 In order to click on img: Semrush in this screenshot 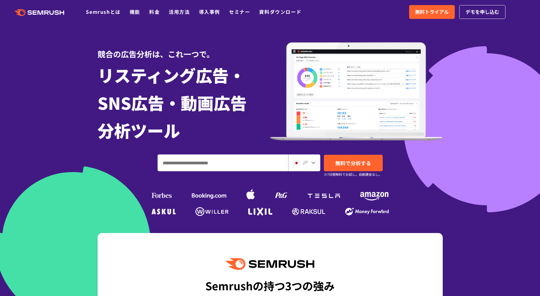, I will do `click(270, 264)`.